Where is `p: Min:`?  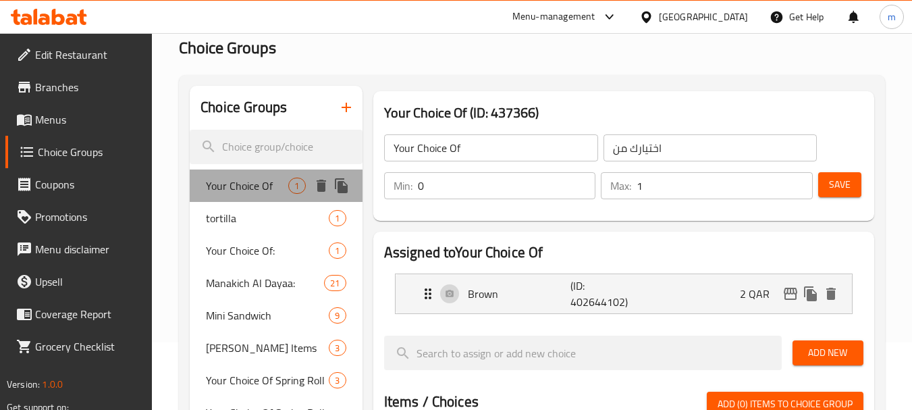 p: Min: is located at coordinates (403, 186).